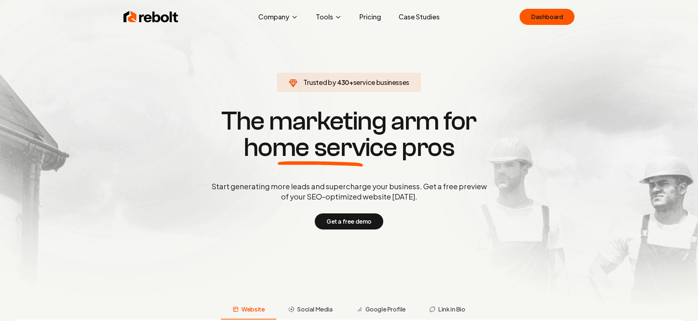 The image size is (698, 321). I want to click on button: Link in Bio, so click(447, 310).